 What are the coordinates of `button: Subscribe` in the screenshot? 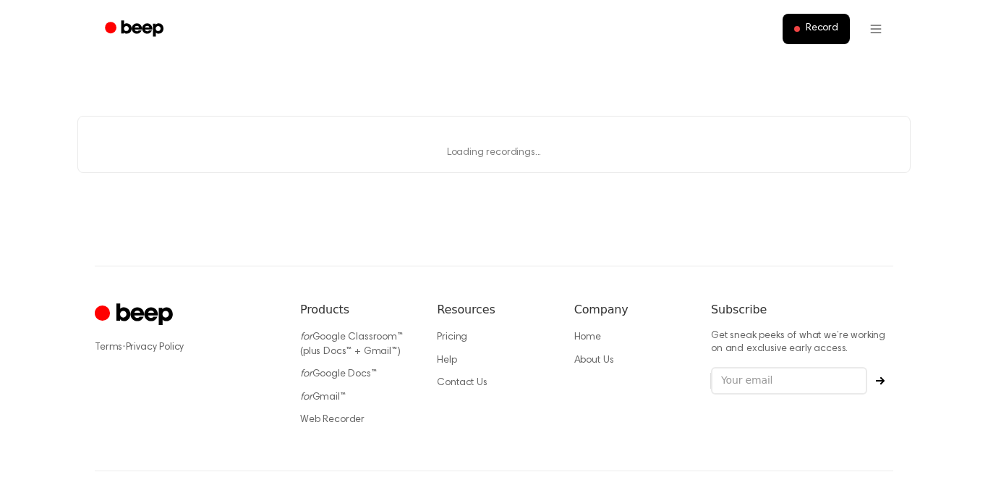 It's located at (880, 381).